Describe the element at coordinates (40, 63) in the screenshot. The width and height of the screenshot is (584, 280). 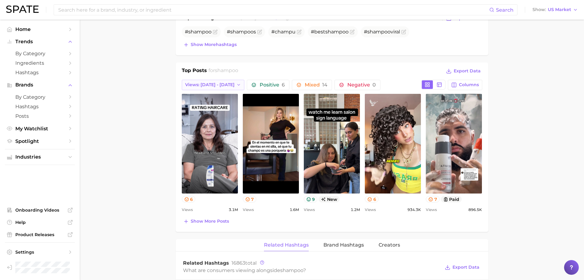
I see `span: Ingredients` at that location.